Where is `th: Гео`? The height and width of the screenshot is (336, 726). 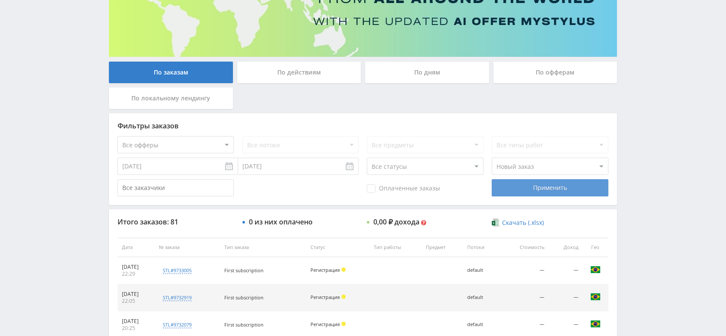
th: Гео is located at coordinates (596, 247).